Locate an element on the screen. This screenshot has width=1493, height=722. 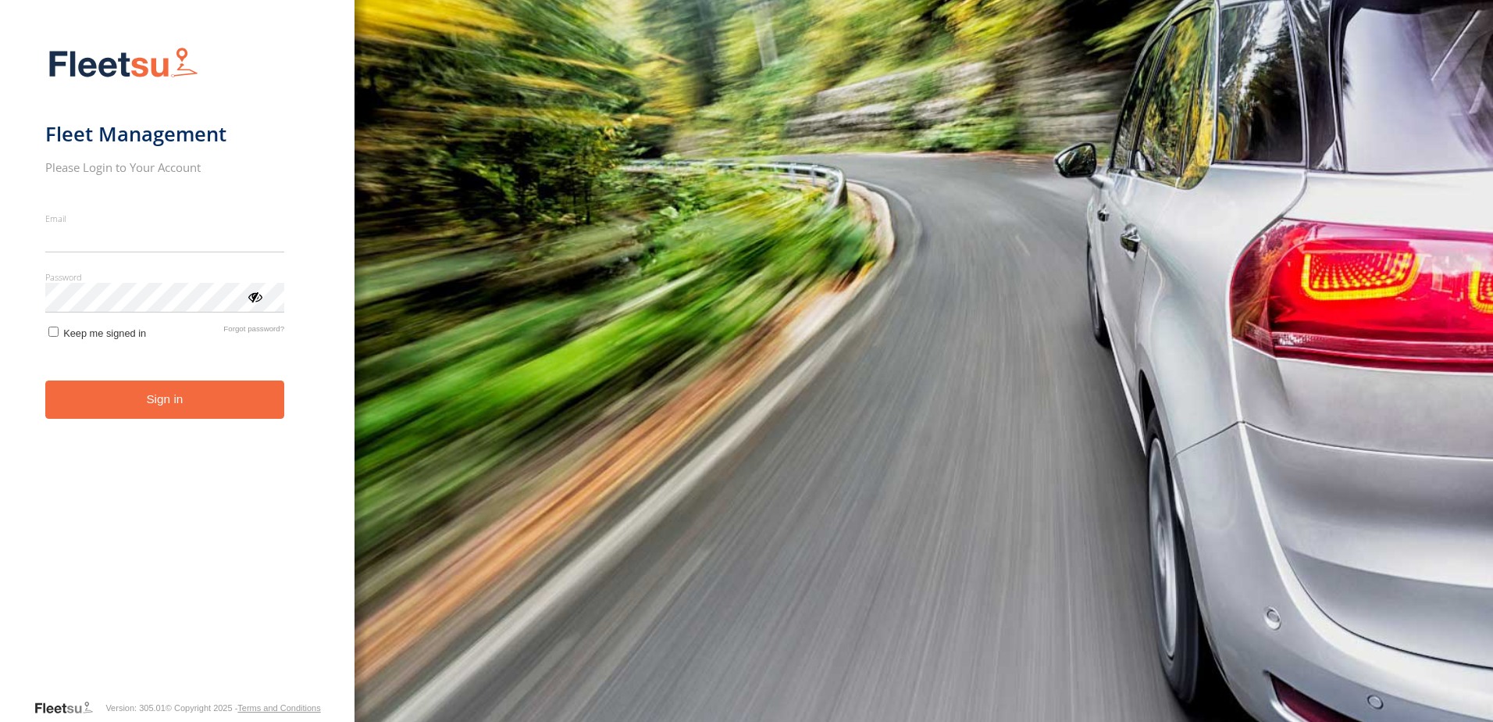
a: Terms and Conditions is located at coordinates (279, 707).